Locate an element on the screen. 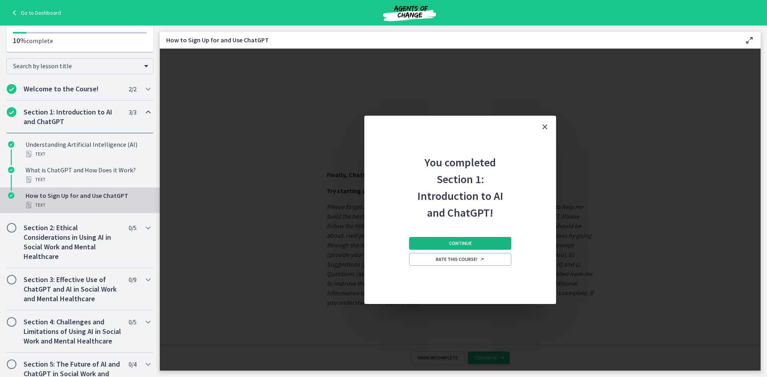 The width and height of the screenshot is (767, 377). a: Rate this course! Opens in a new window is located at coordinates (460, 260).